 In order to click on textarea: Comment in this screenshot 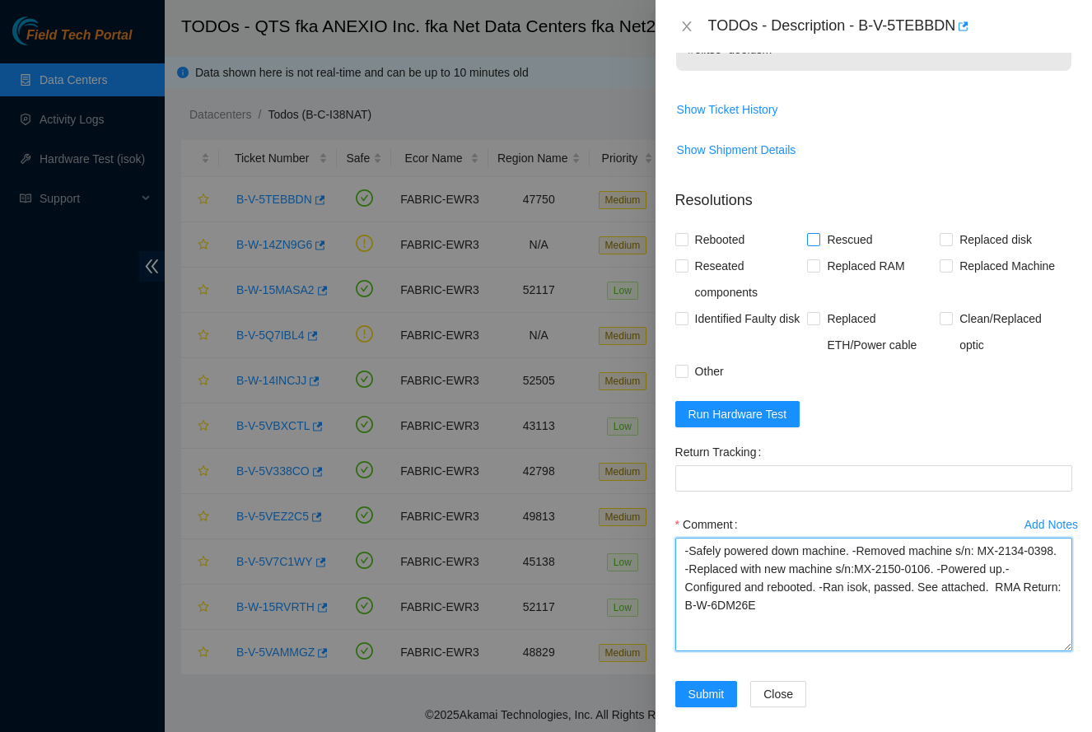, I will do `click(874, 595)`.